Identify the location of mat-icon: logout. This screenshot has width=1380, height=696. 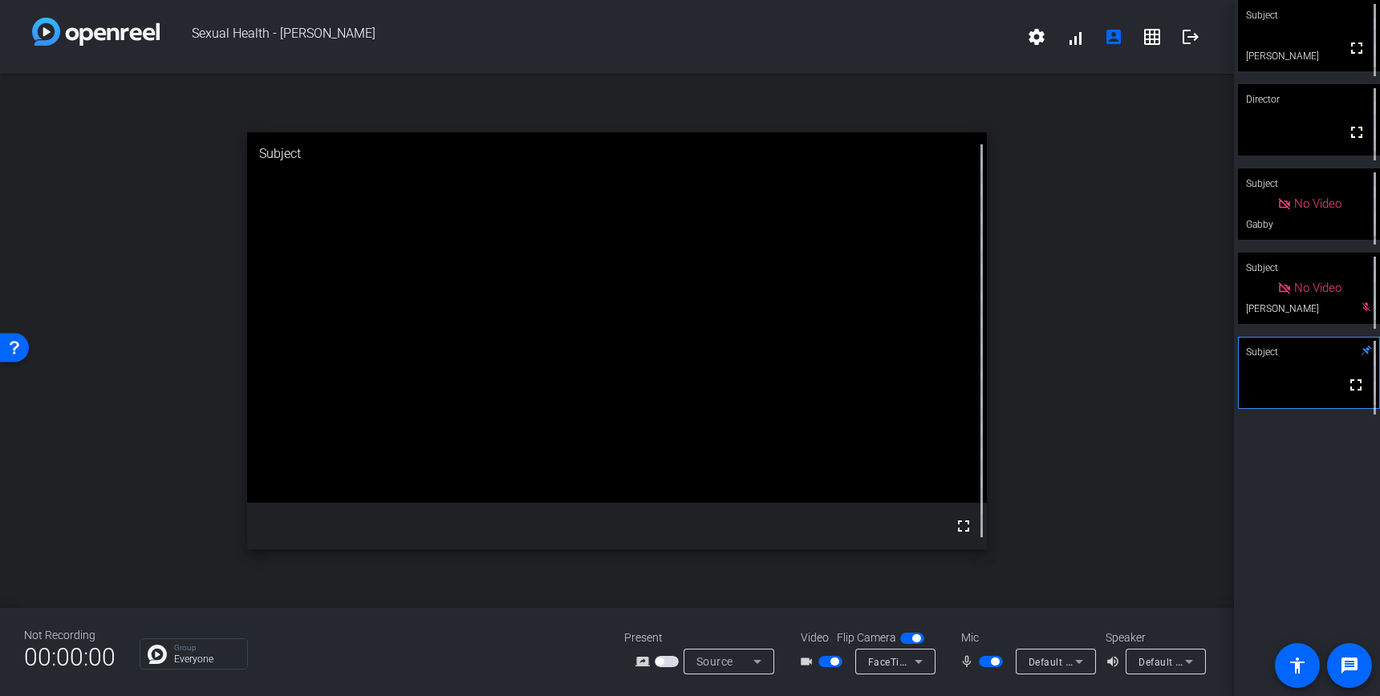
(1191, 37).